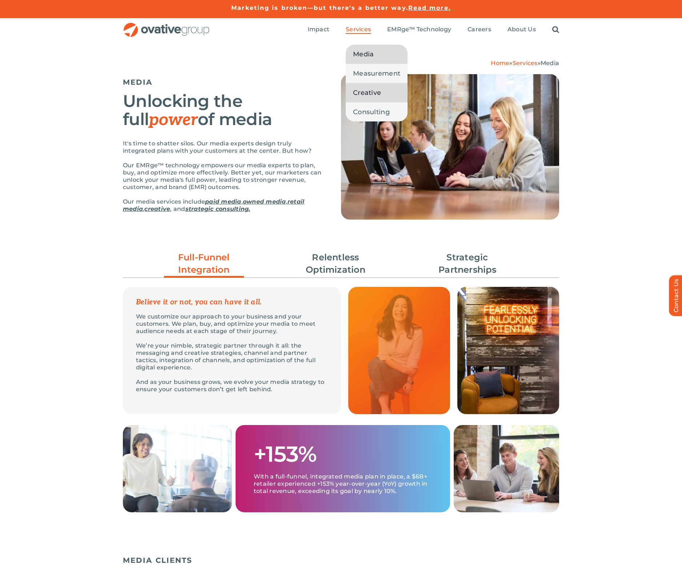  I want to click on a: About Us, so click(522, 30).